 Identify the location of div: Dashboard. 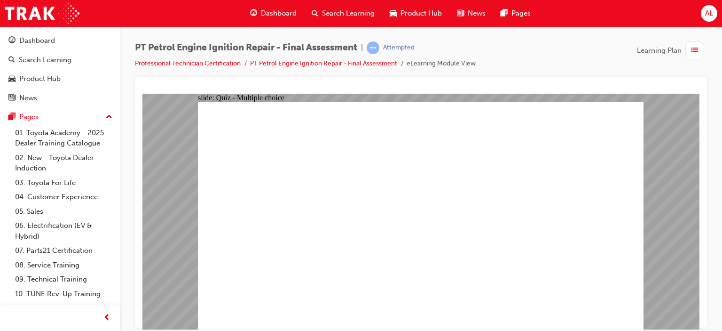
(37, 40).